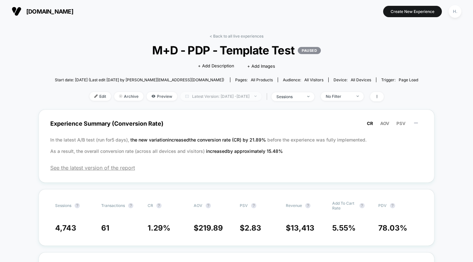 The height and width of the screenshot is (262, 473). What do you see at coordinates (385, 124) in the screenshot?
I see `button: AOV` at bounding box center [385, 124].